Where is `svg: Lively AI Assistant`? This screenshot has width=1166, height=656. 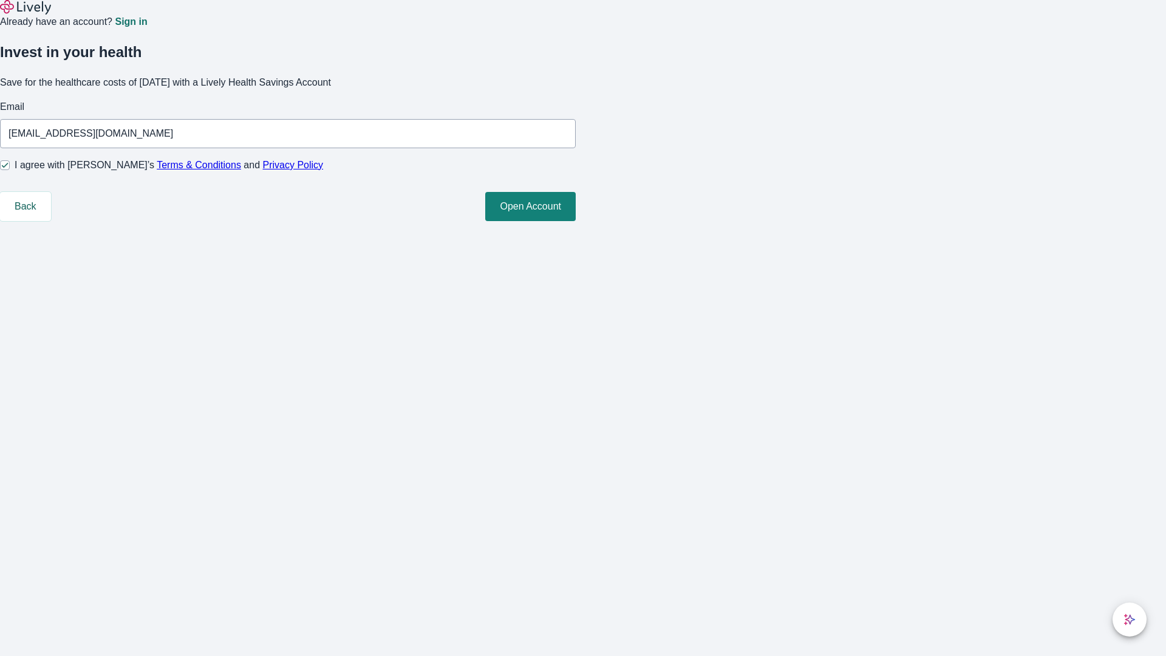 svg: Lively AI Assistant is located at coordinates (1130, 619).